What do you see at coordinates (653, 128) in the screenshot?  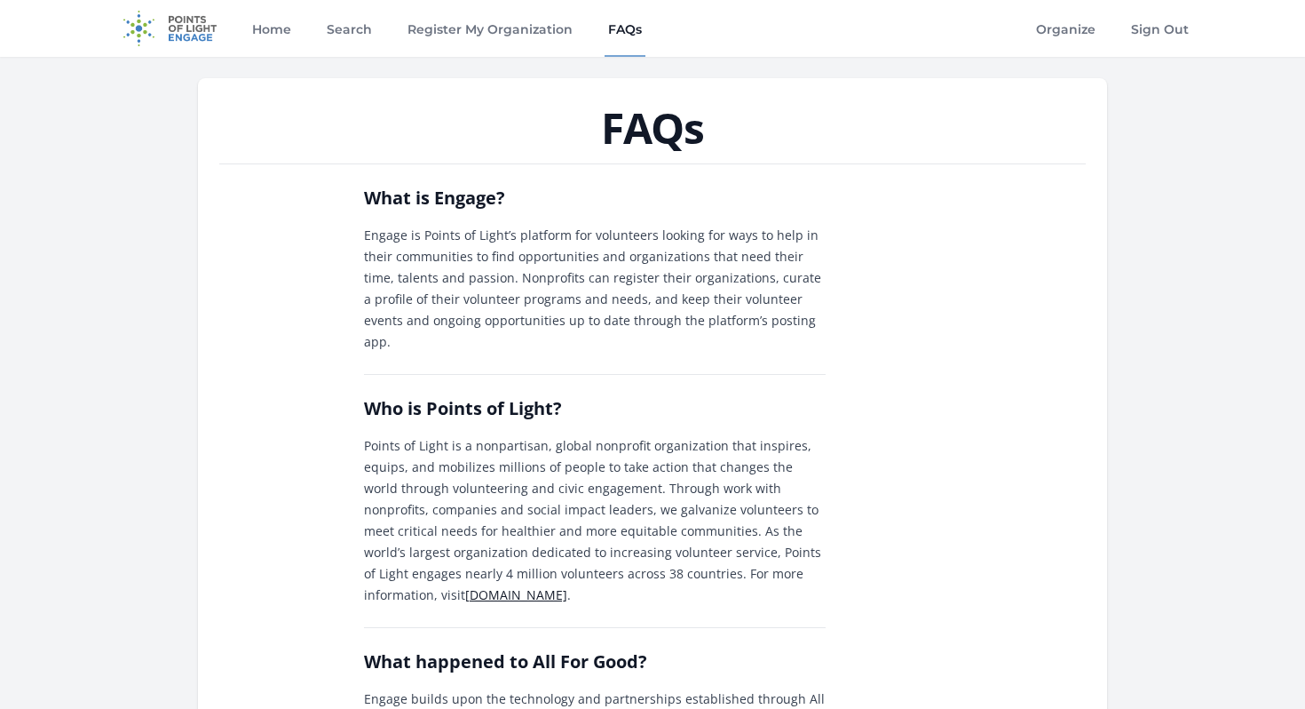 I see `h1: FAQs` at bounding box center [653, 128].